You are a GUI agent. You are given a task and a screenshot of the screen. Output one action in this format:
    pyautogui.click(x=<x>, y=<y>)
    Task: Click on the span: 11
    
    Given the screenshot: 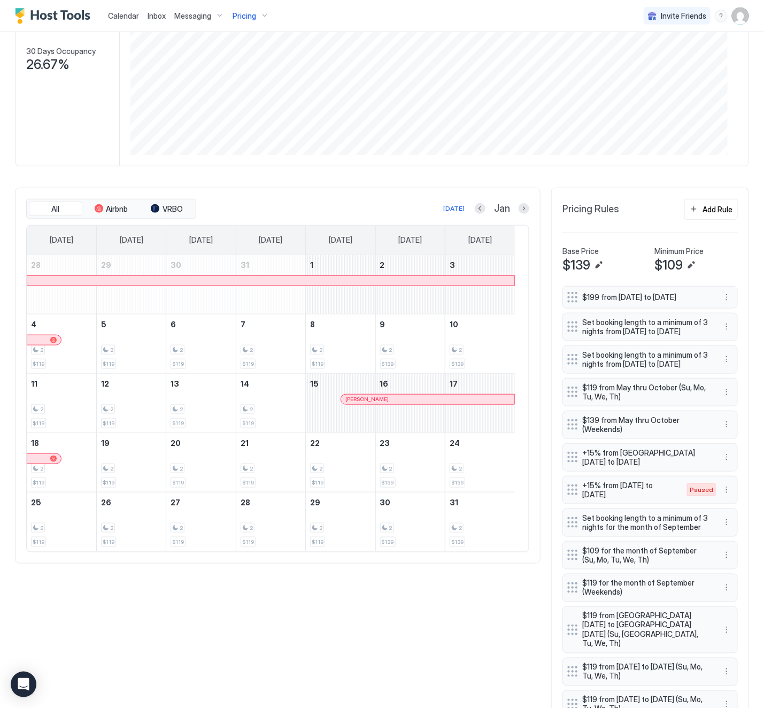 What is the action you would take?
    pyautogui.click(x=34, y=383)
    